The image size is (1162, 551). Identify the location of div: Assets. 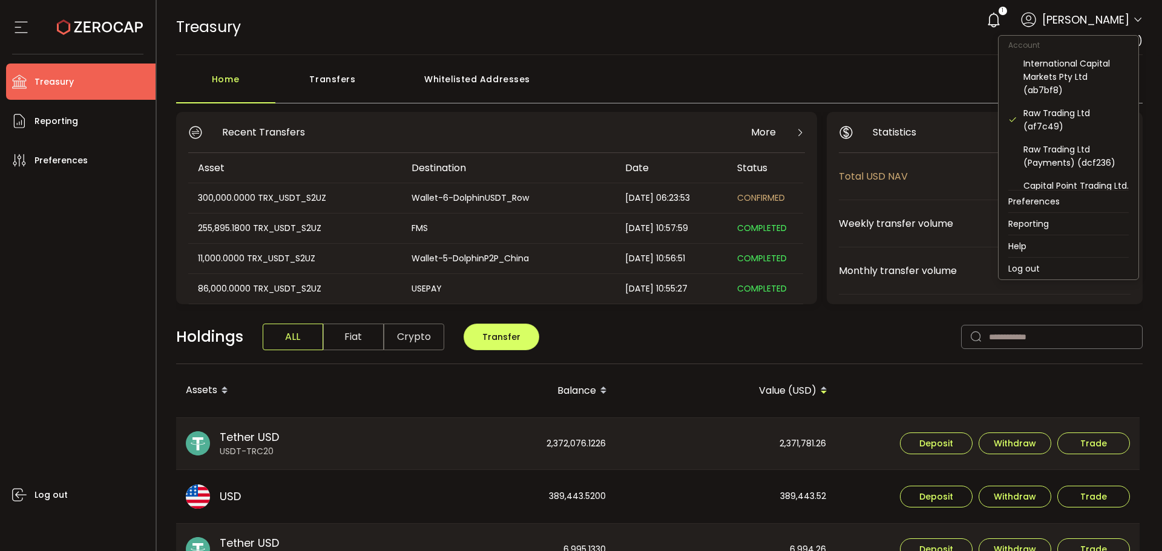
(286, 391).